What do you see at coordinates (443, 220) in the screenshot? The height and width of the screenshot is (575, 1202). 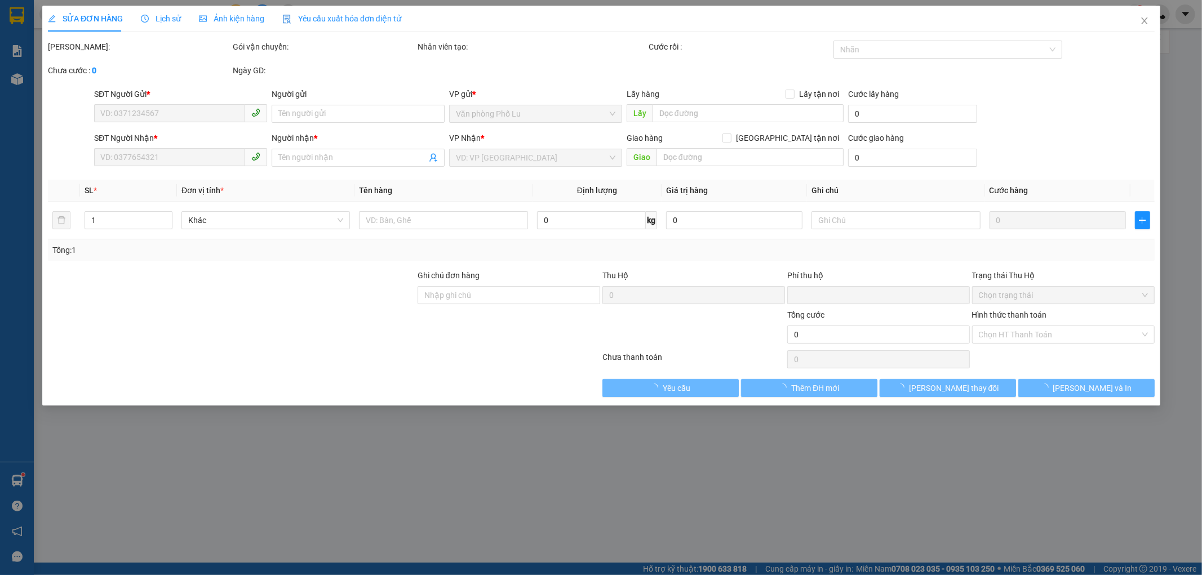 I see `input: VD: Bàn, Ghế` at bounding box center [443, 220].